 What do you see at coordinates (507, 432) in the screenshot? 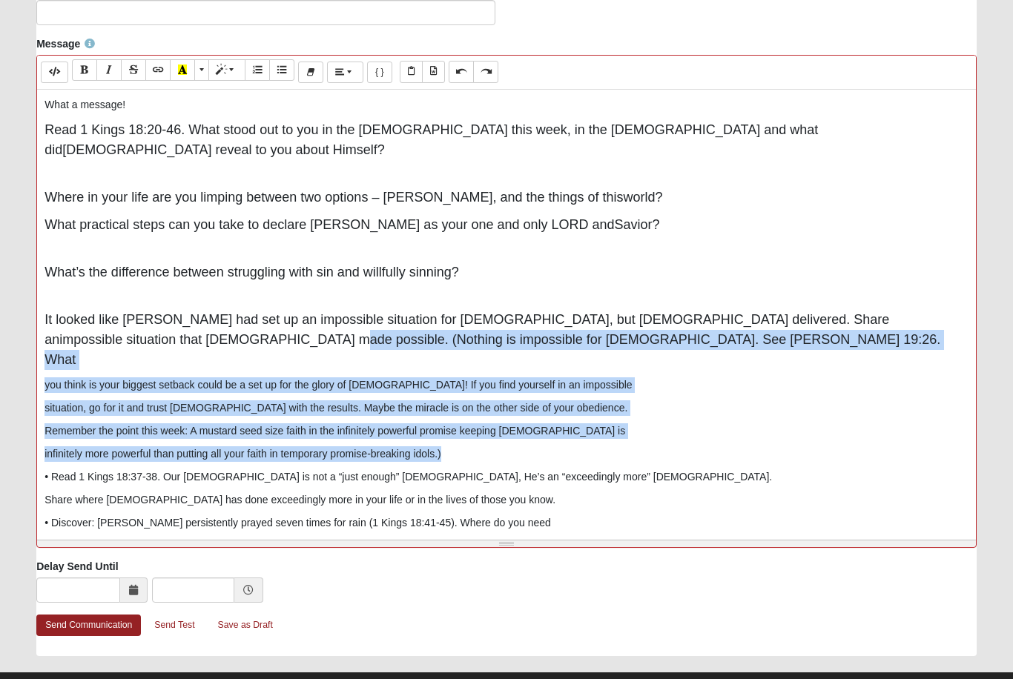
I see `p: Remember the point this week: A mustard seed size faith in the infinitely powerful promise keepin...` at bounding box center [507, 432].